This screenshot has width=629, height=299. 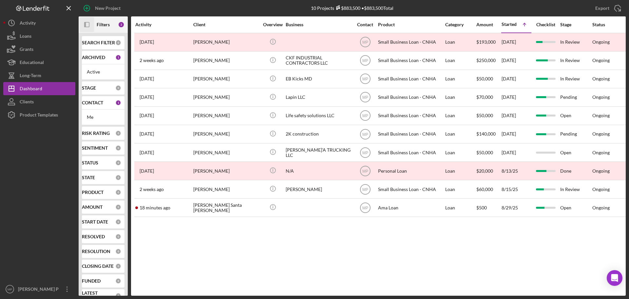 I want to click on div: Category, so click(x=461, y=25).